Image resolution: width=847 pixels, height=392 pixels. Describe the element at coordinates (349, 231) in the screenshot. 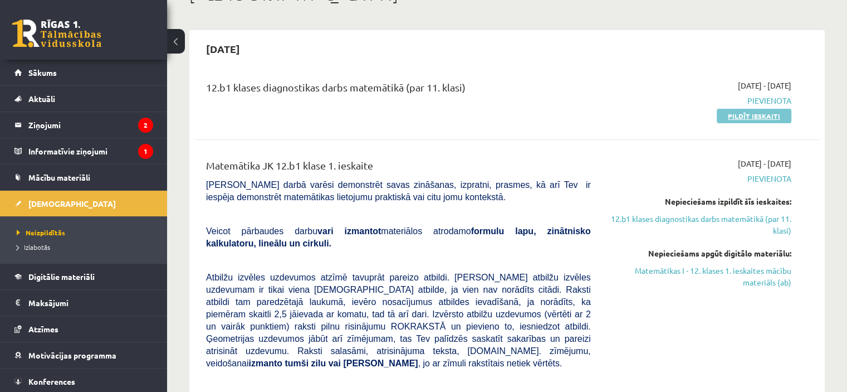

I see `b: vari izmantot` at that location.